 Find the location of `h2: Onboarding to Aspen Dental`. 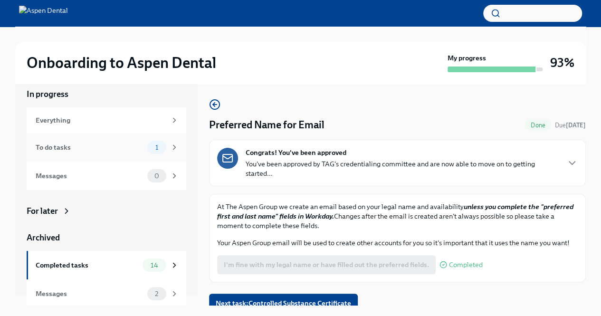

h2: Onboarding to Aspen Dental is located at coordinates (121, 63).